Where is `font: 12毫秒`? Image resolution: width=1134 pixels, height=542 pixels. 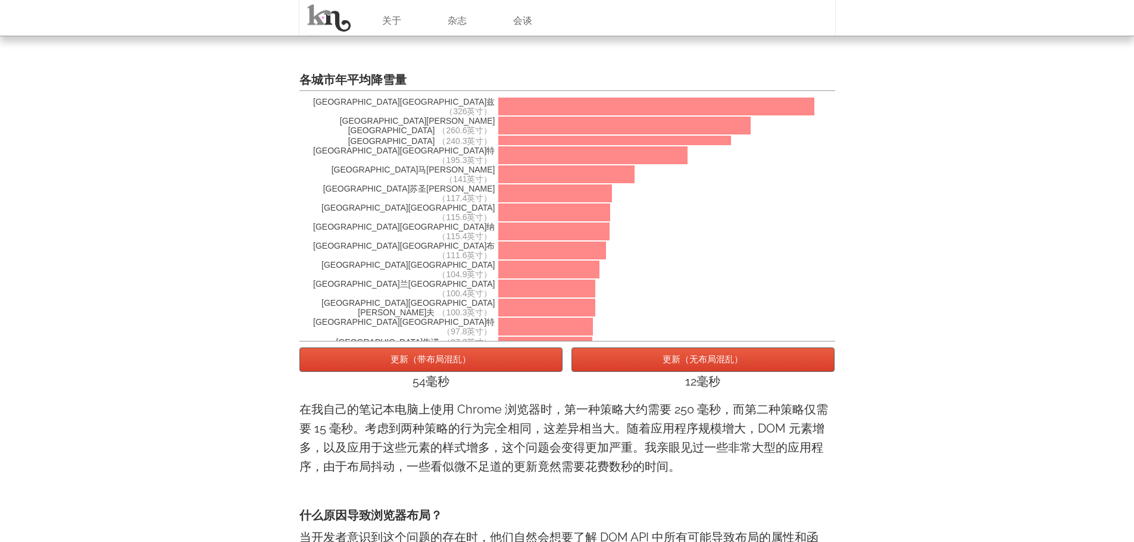
font: 12毫秒 is located at coordinates (703, 382).